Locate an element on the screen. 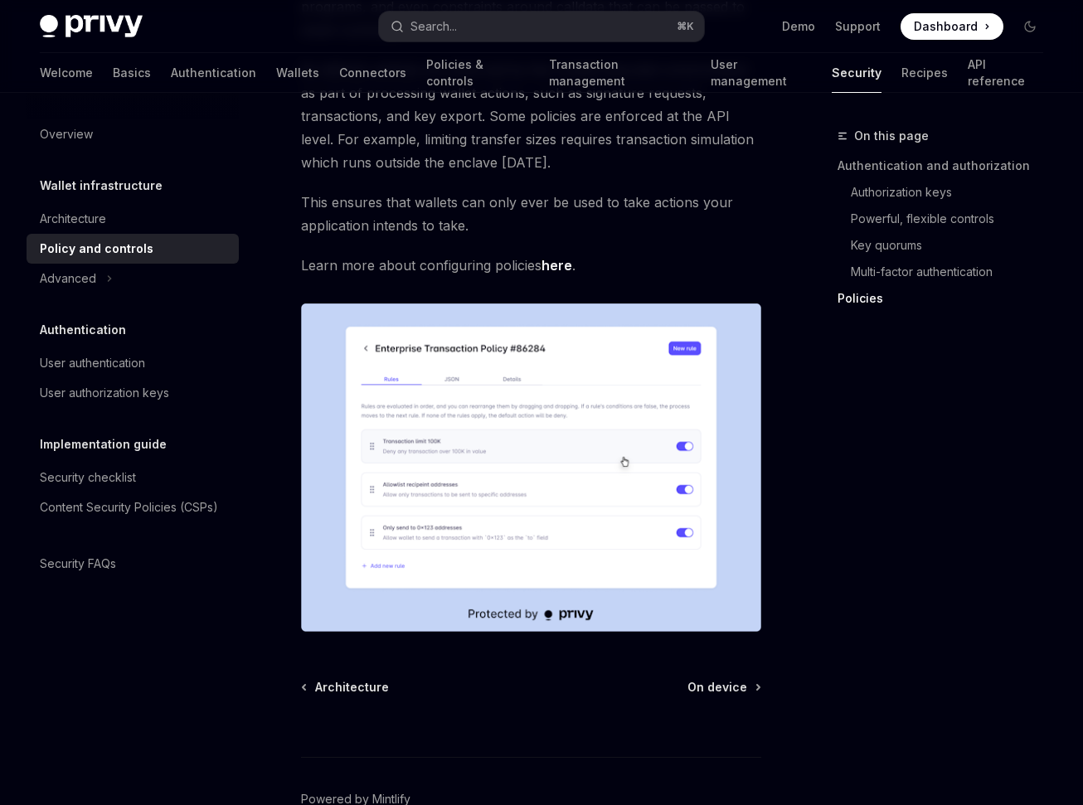 The height and width of the screenshot is (805, 1083). a: Authorization keys is located at coordinates (947, 192).